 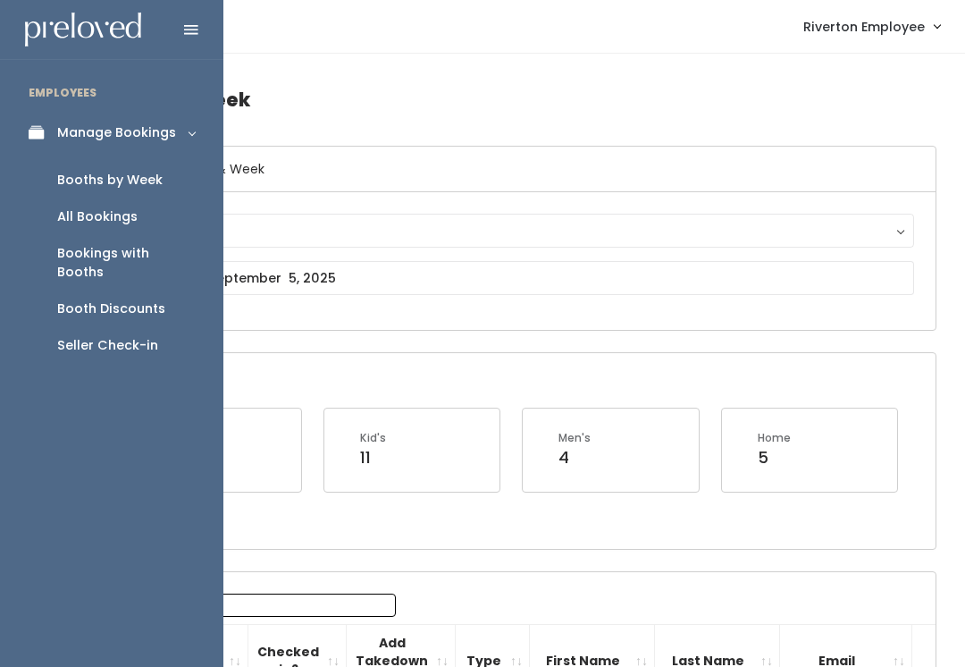 I want to click on div: Manage Bookings, so click(x=116, y=132).